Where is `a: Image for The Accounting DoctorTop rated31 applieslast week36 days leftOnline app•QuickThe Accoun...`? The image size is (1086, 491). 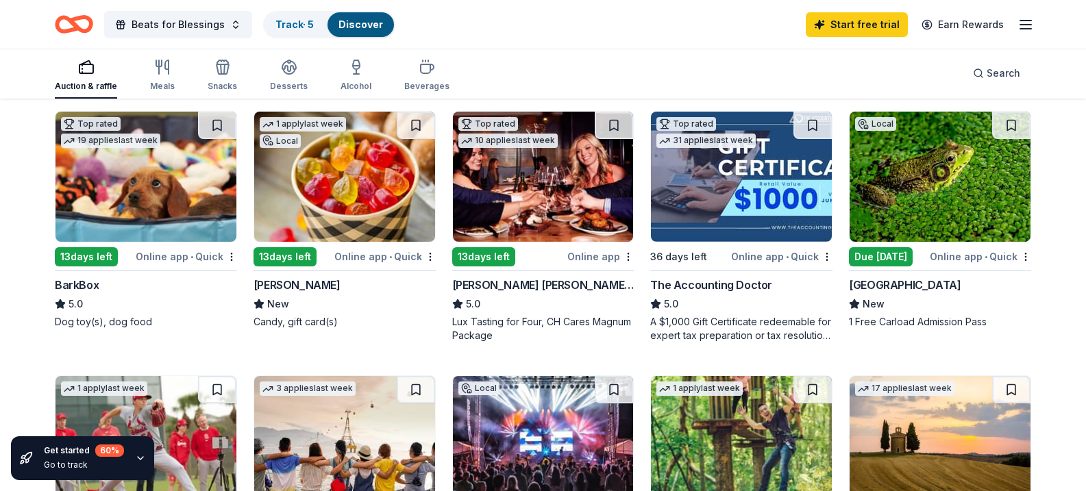
a: Image for The Accounting DoctorTop rated31 applieslast week36 days leftOnline app•QuickThe Accoun... is located at coordinates (741, 227).